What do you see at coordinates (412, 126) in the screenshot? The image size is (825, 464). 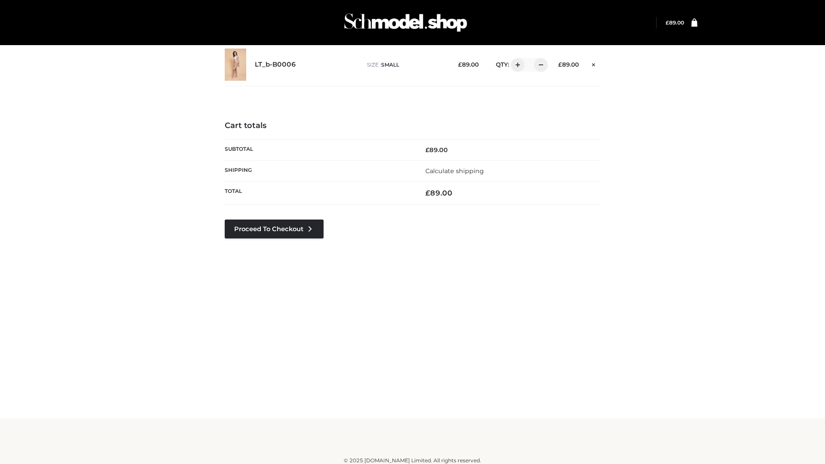 I see `h4: Cart totals` at bounding box center [412, 126].